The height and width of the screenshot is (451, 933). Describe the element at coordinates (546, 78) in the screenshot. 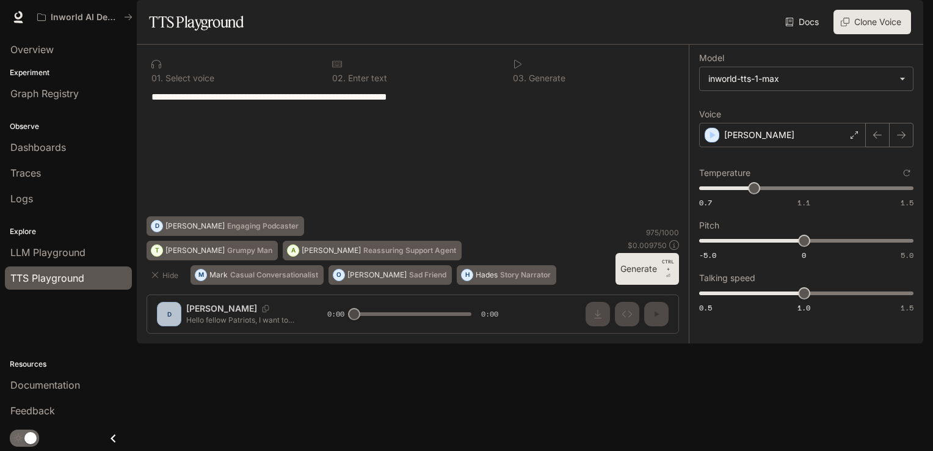

I see `p: Generate` at that location.